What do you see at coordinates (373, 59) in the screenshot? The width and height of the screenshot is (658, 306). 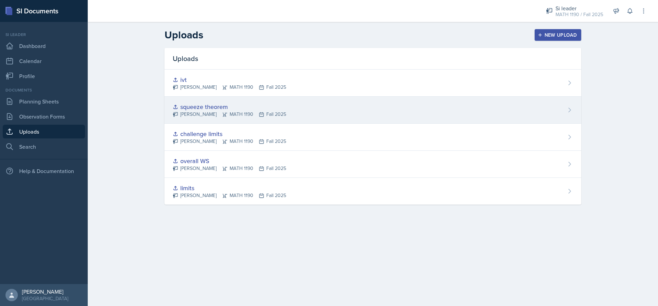 I see `div: Uploads` at bounding box center [373, 59].